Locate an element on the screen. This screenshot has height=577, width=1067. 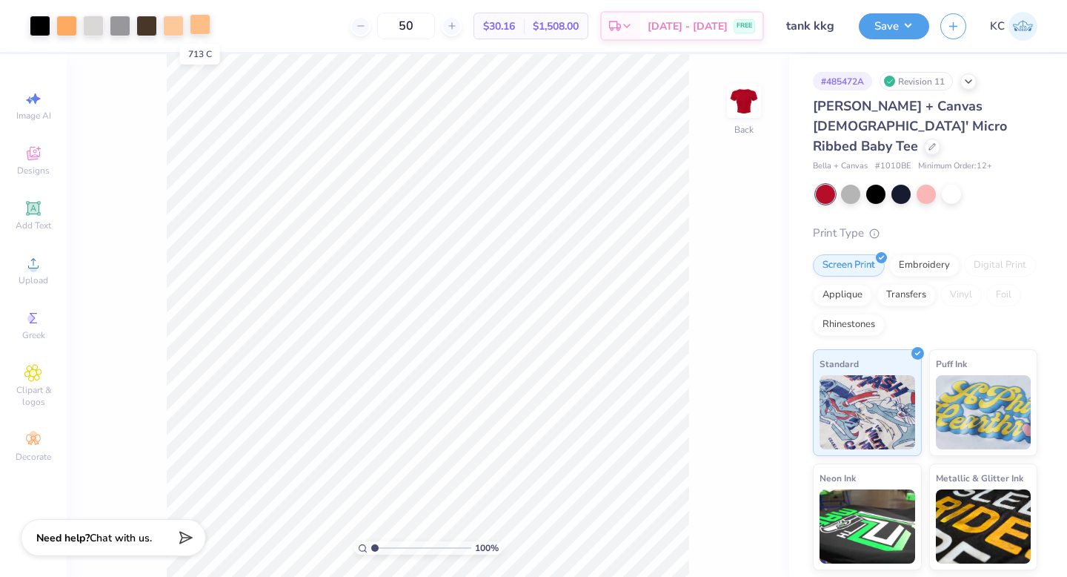
span: Chat with us. is located at coordinates (121, 537).